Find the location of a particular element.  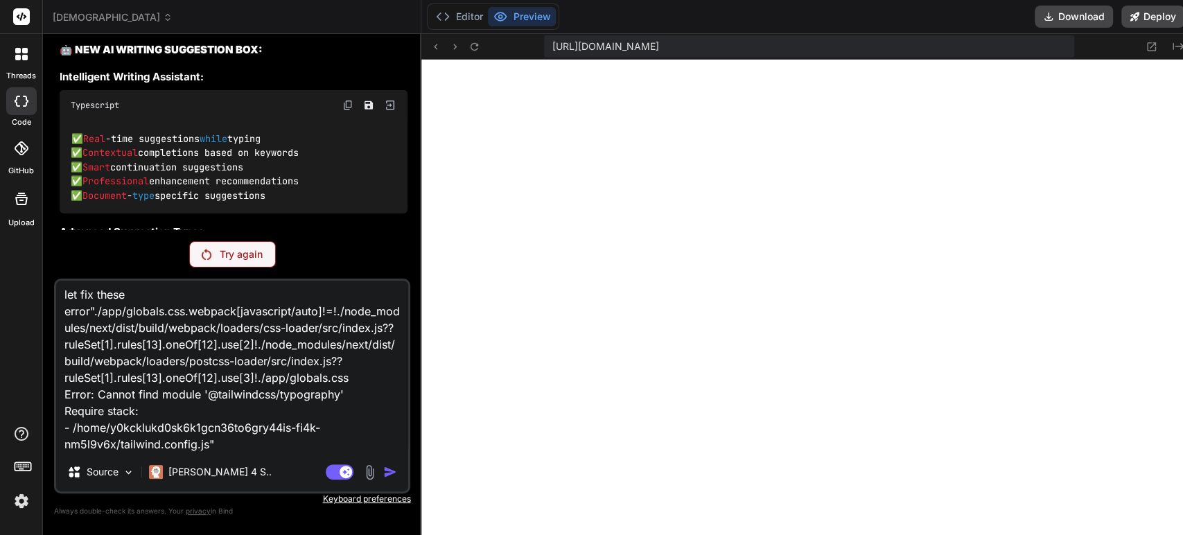

span: Smart is located at coordinates (96, 167).